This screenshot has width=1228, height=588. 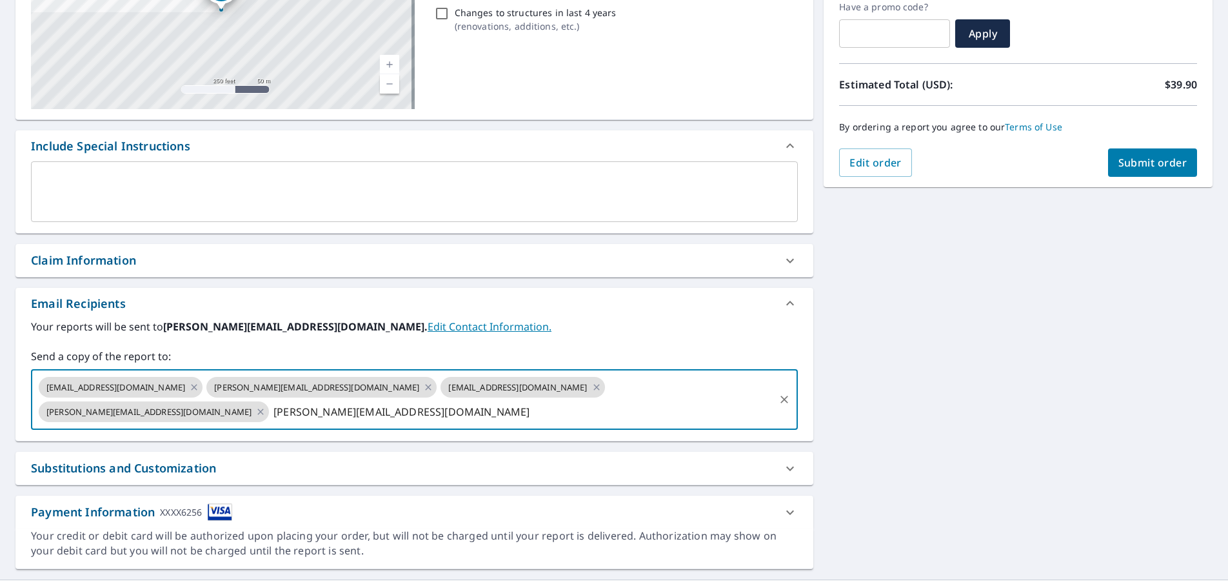 What do you see at coordinates (490, 326) in the screenshot?
I see `a: EditContactInfo` at bounding box center [490, 326].